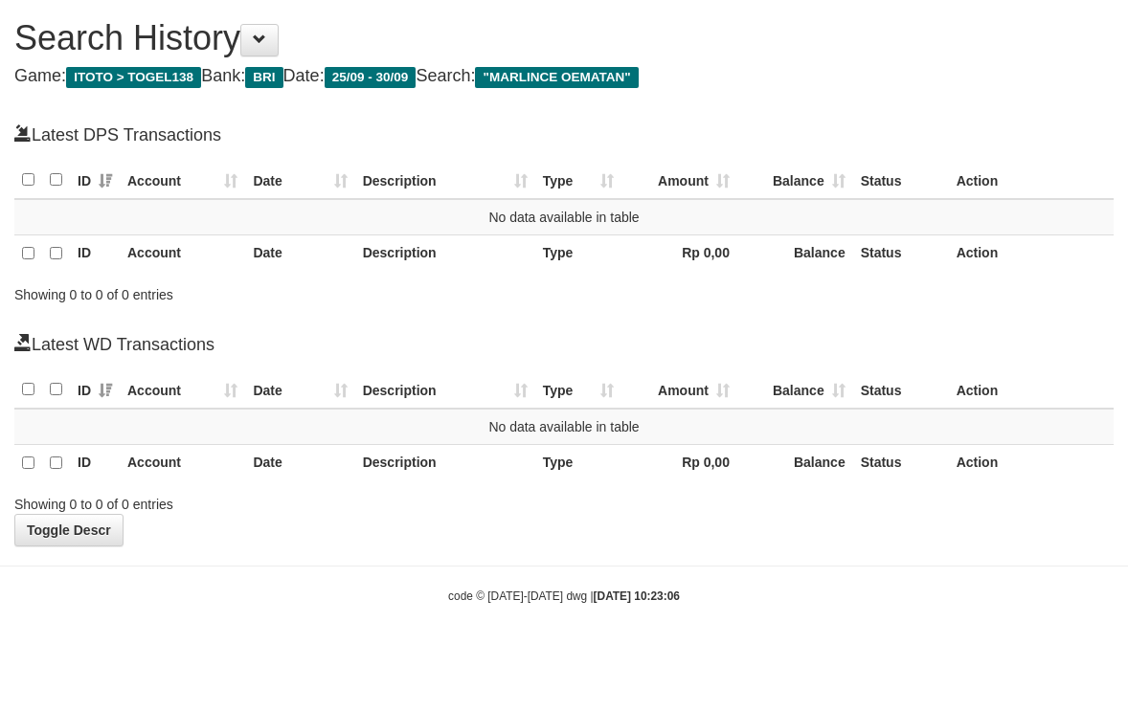 The width and height of the screenshot is (1128, 711). What do you see at coordinates (556, 78) in the screenshot?
I see `span: "MARLINCE OEMATAN"` at bounding box center [556, 78].